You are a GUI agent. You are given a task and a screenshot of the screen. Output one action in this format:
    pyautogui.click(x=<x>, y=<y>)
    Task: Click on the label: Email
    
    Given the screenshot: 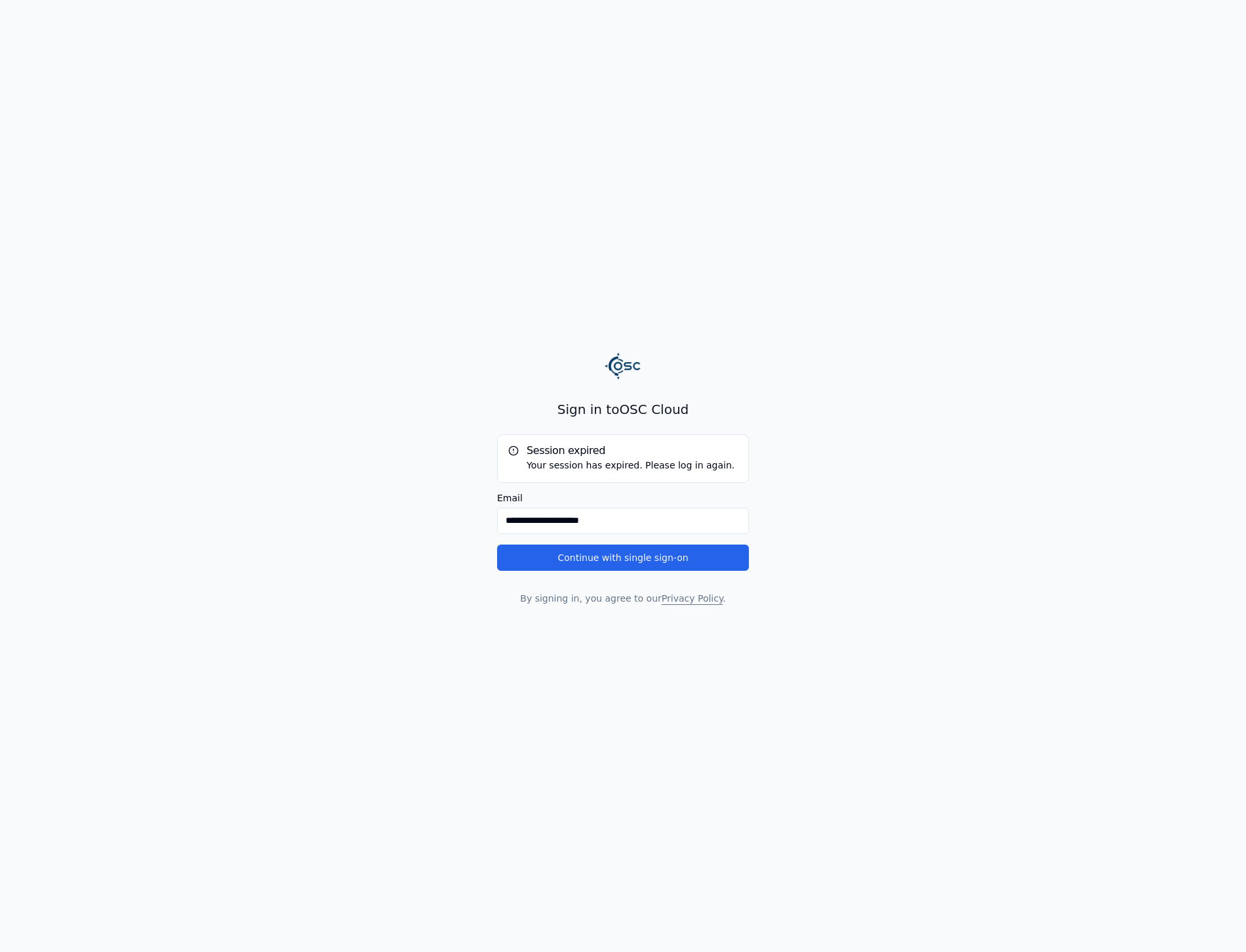 What is the action you would take?
    pyautogui.click(x=623, y=498)
    